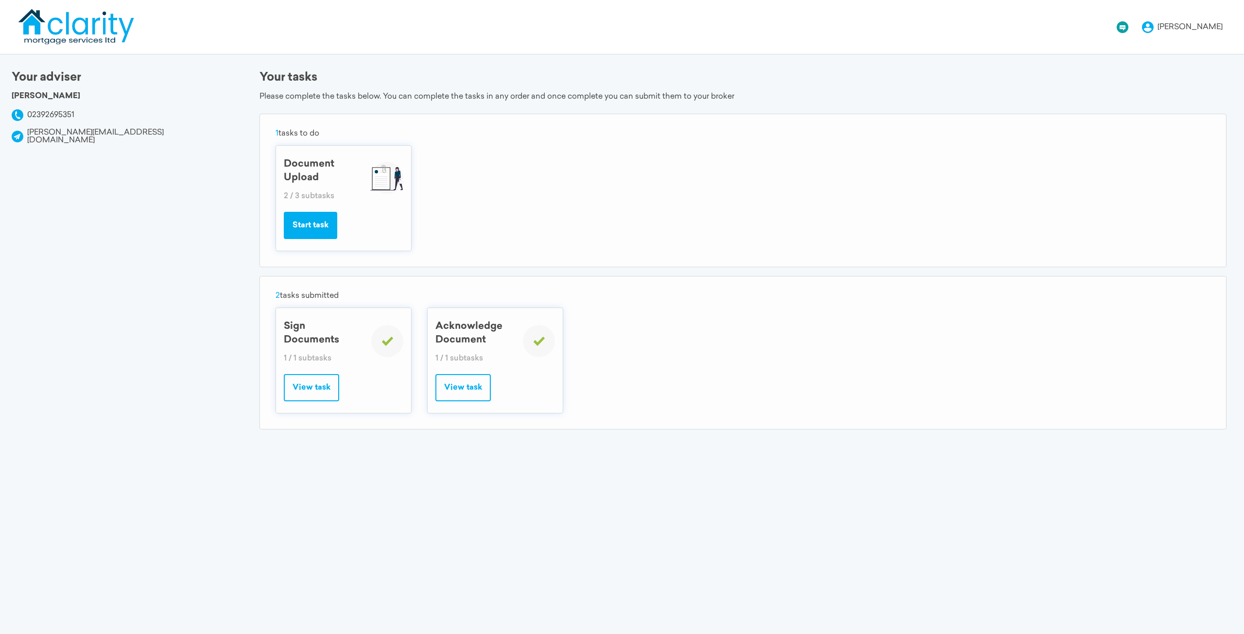 The width and height of the screenshot is (1244, 634). I want to click on div: Document Upload, so click(323, 171).